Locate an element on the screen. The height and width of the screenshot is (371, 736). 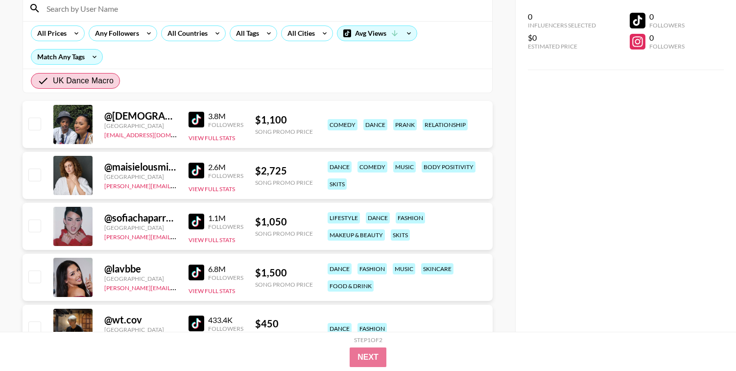
div: @ wt.cov is located at coordinates (141, 319).